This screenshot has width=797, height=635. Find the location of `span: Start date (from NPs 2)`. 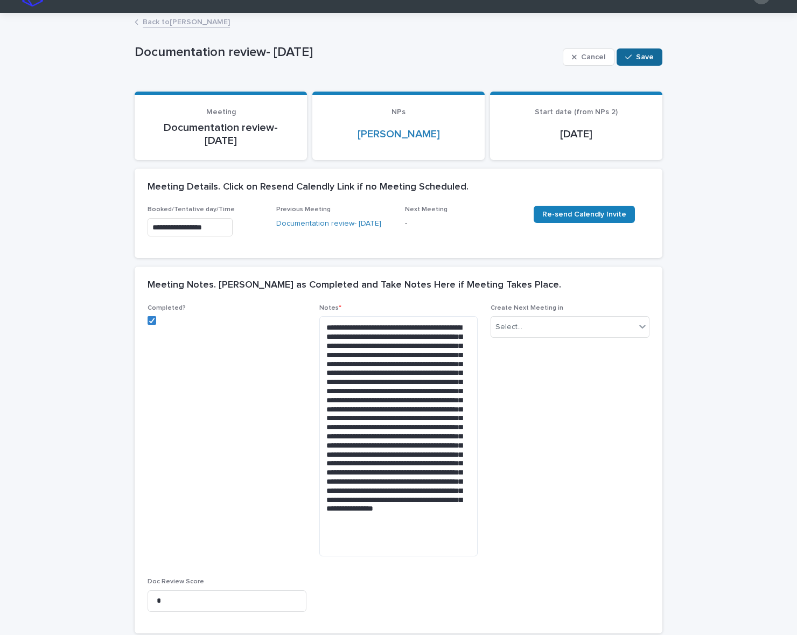

span: Start date (from NPs 2) is located at coordinates (576, 112).